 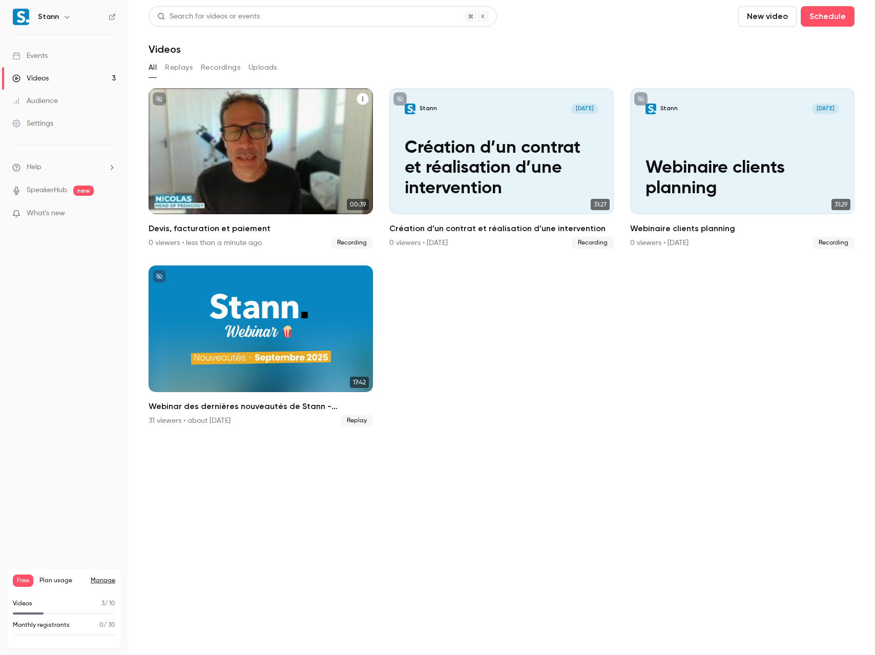 I want to click on section: Videos, so click(x=502, y=327).